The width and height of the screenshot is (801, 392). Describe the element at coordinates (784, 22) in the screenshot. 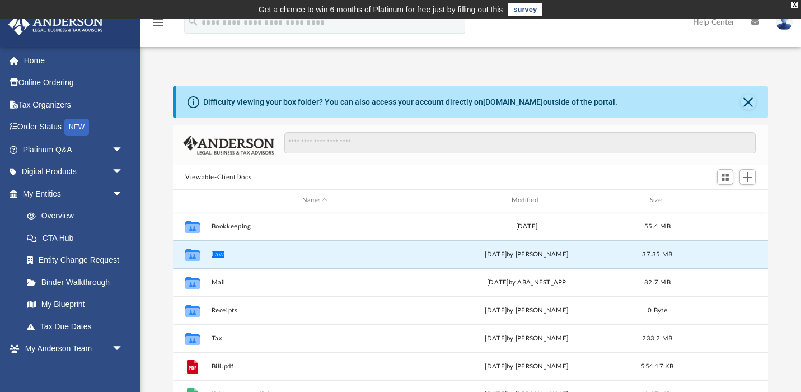

I see `img: User Pic` at that location.